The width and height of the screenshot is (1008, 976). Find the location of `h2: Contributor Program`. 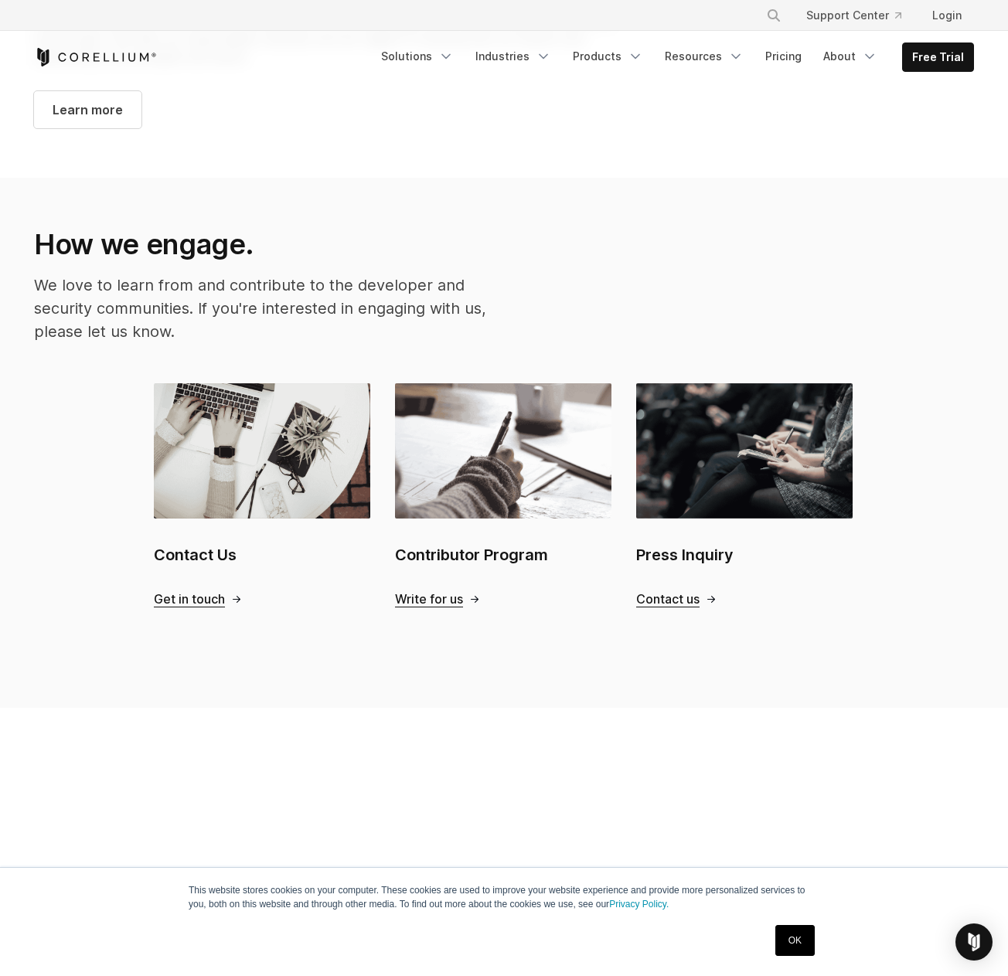

h2: Contributor Program is located at coordinates (503, 555).